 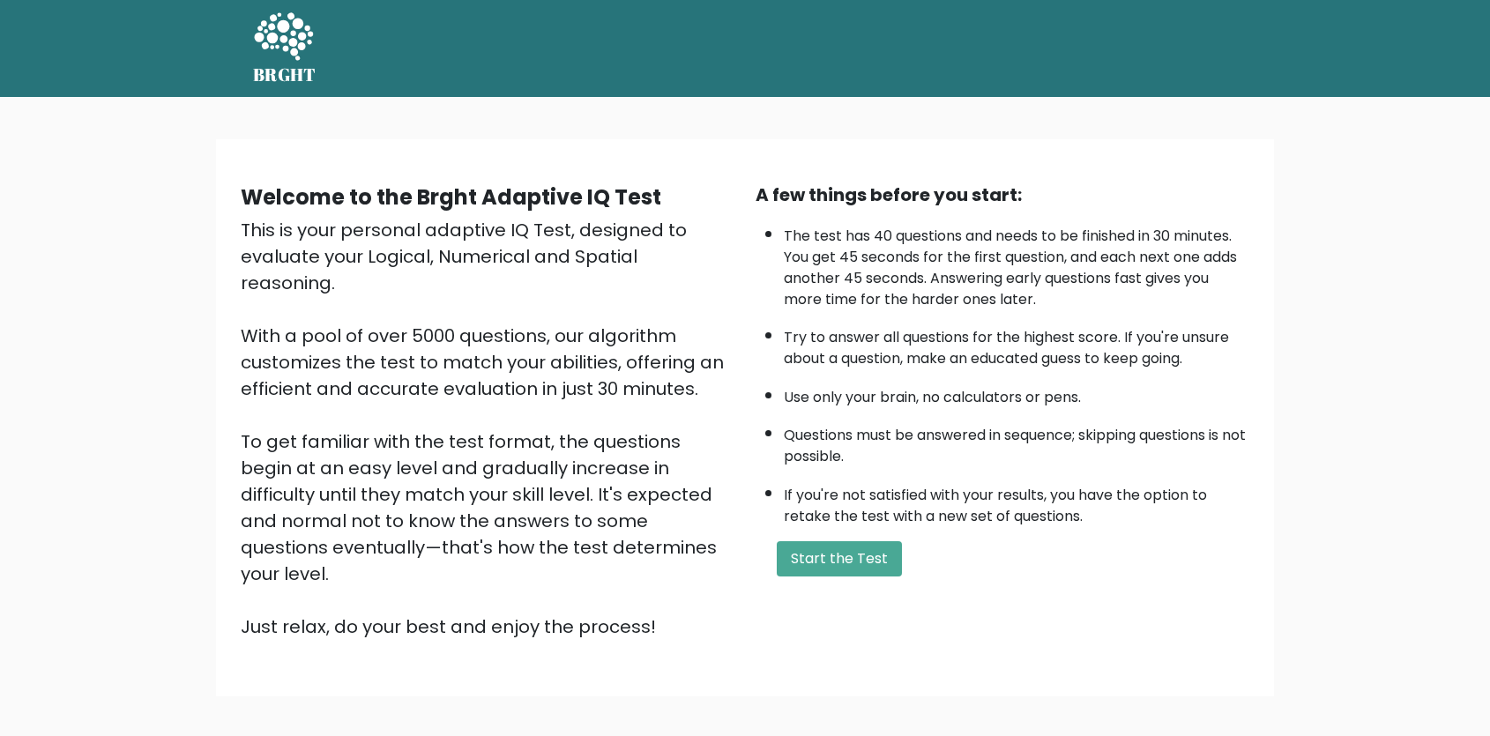 I want to click on li: If you're not satisfied with your results, you have the option to retake the test with a new set ..., so click(x=1016, y=502).